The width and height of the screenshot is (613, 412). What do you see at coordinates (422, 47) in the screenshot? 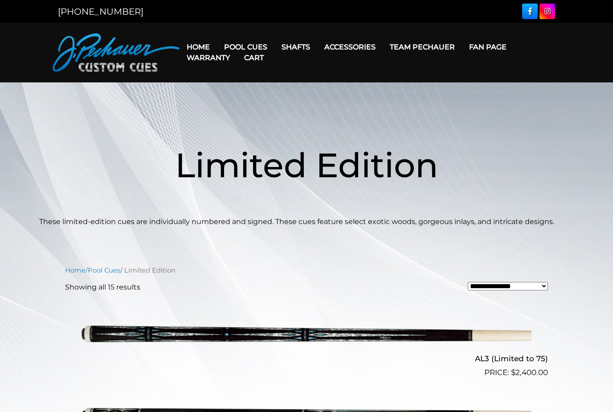
I see `a: Team Pechauer` at bounding box center [422, 47].